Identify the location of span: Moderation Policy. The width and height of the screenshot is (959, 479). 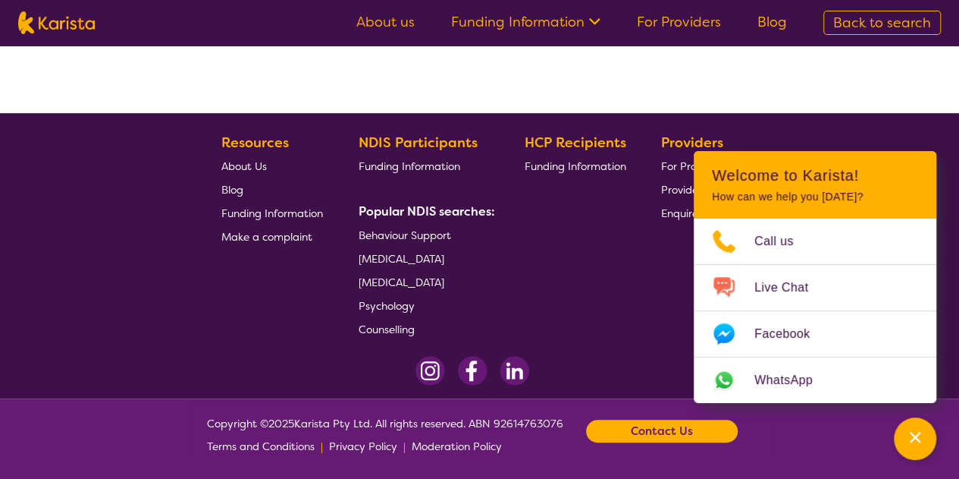
(457, 446).